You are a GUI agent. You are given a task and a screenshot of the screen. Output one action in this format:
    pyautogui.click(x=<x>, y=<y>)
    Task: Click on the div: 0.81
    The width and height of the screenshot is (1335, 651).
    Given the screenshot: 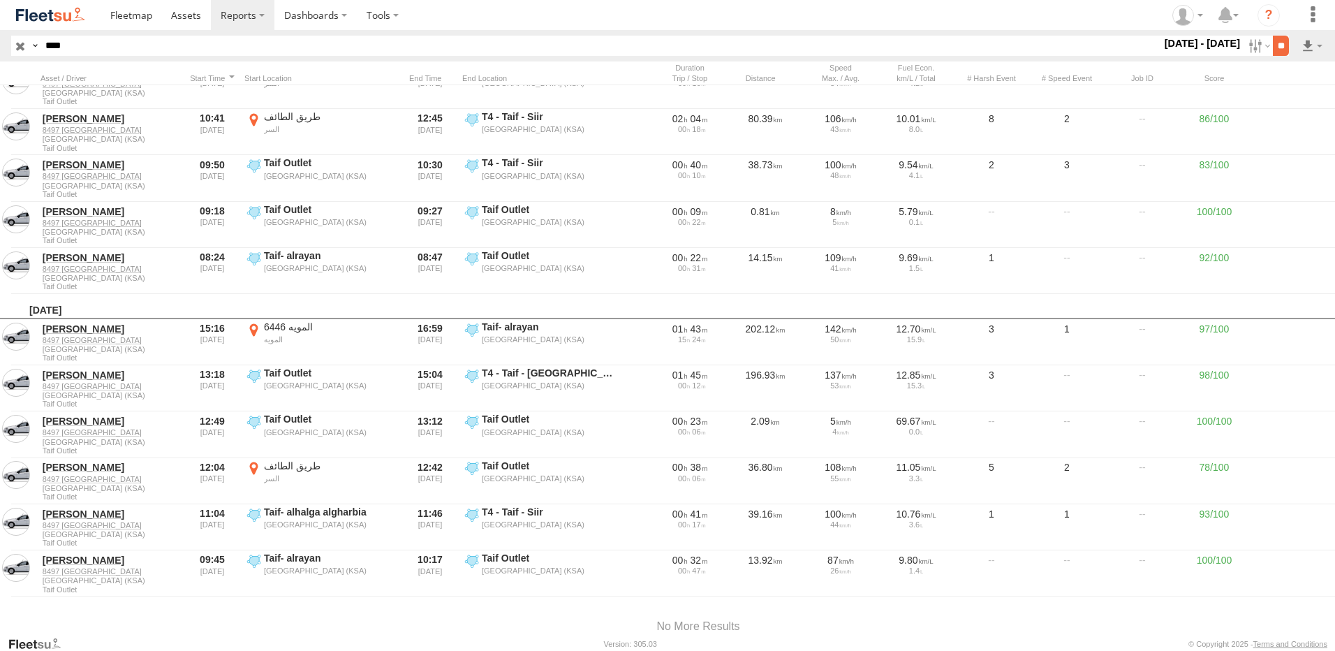 What is the action you would take?
    pyautogui.click(x=765, y=225)
    